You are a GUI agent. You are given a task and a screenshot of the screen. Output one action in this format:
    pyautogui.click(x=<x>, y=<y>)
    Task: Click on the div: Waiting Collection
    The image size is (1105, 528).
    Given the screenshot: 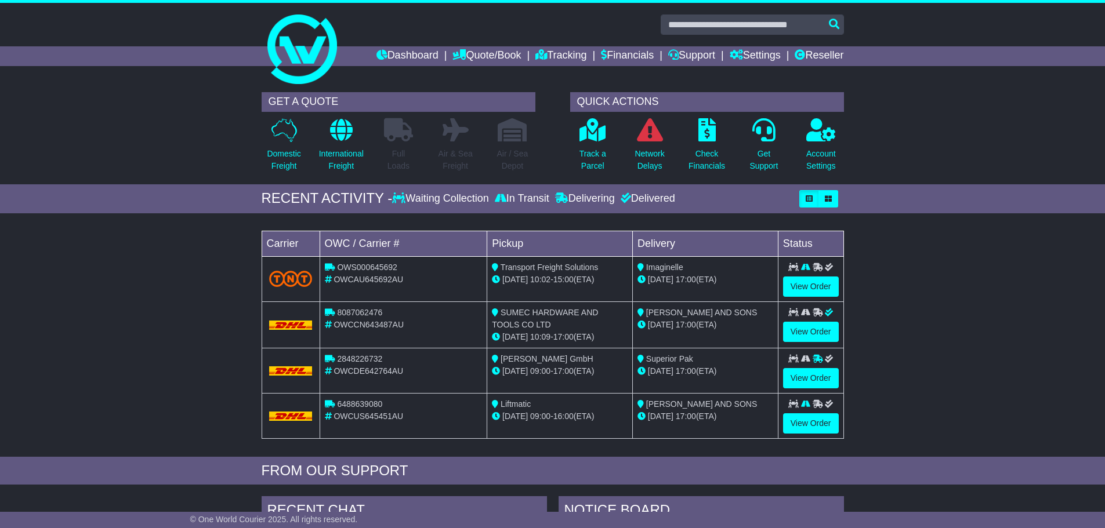 What is the action you would take?
    pyautogui.click(x=441, y=199)
    